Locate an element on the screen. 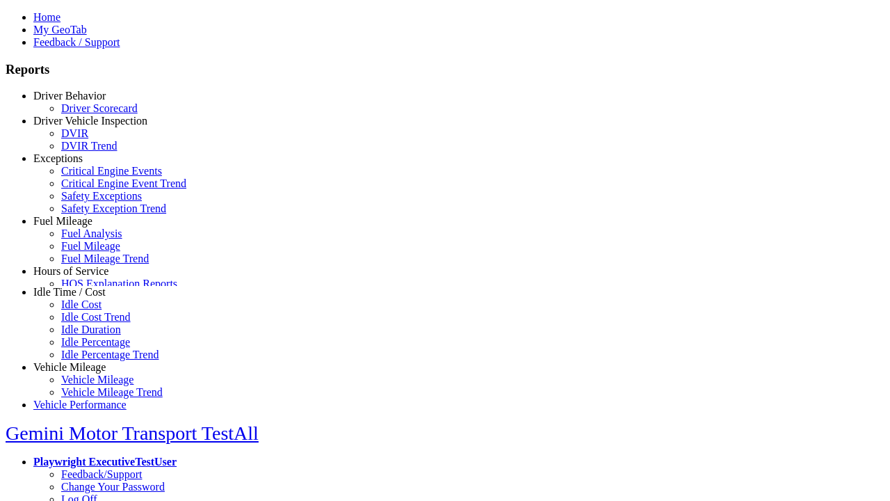 The height and width of the screenshot is (501, 890). a: My GeoTab is located at coordinates (60, 29).